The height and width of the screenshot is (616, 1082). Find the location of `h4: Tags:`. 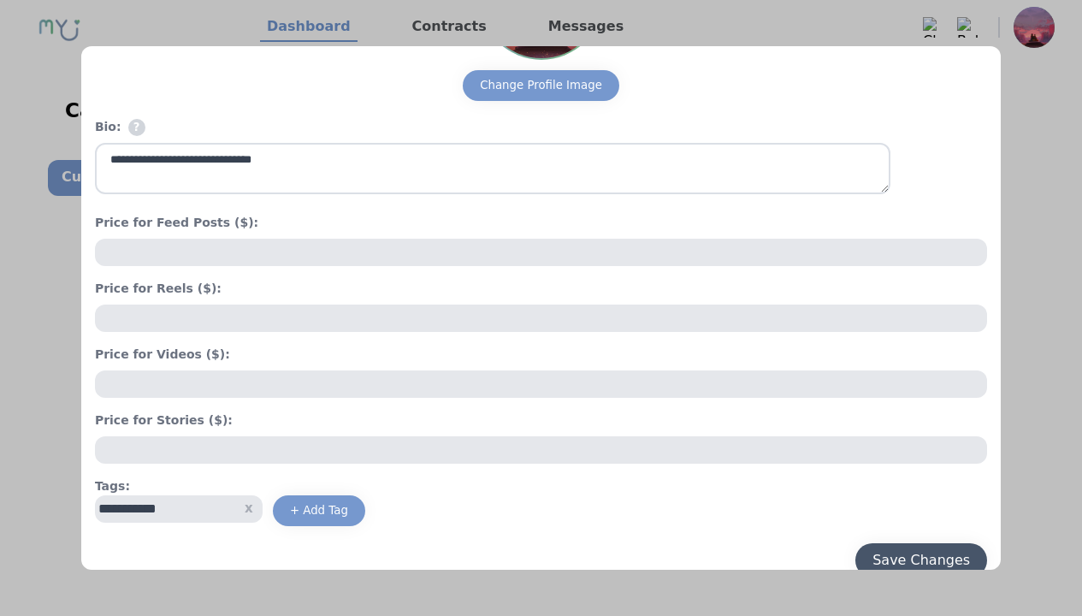

h4: Tags: is located at coordinates (541, 486).